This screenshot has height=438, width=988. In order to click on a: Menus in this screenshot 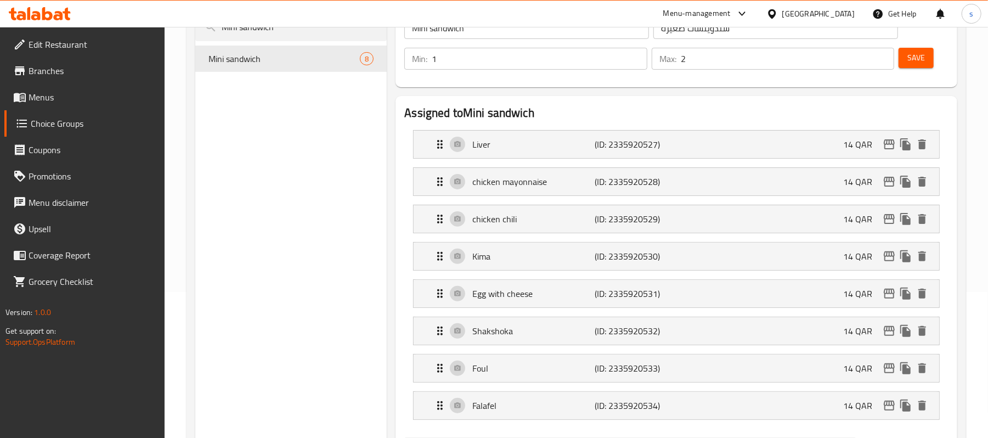, I will do `click(84, 97)`.